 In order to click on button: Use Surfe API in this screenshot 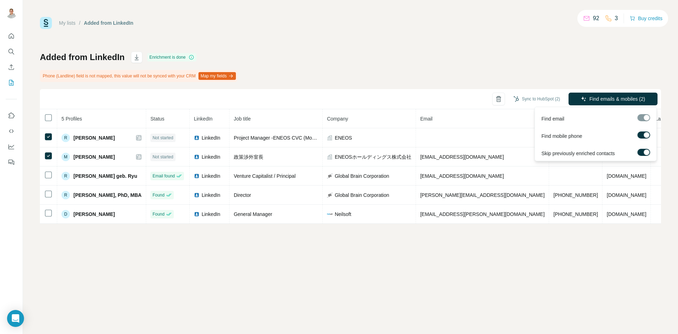, I will do `click(11, 131)`.